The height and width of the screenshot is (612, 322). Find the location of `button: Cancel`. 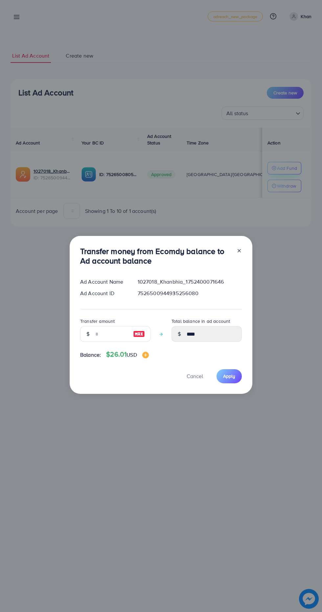

button: Cancel is located at coordinates (195, 376).